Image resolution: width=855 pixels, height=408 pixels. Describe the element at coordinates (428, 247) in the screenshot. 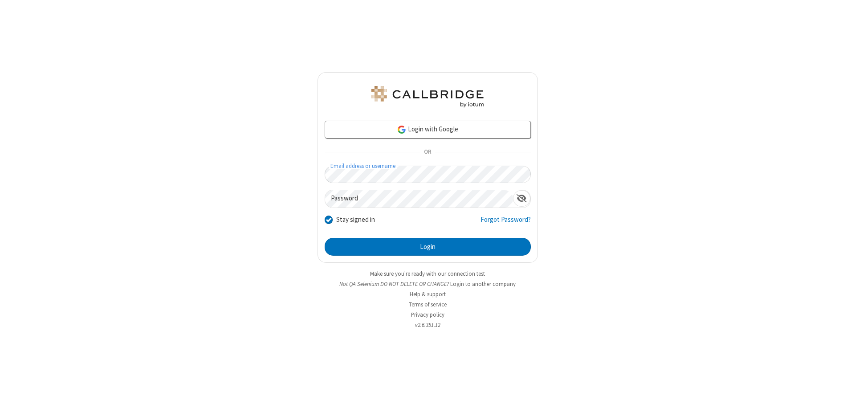

I see `button: Login` at that location.